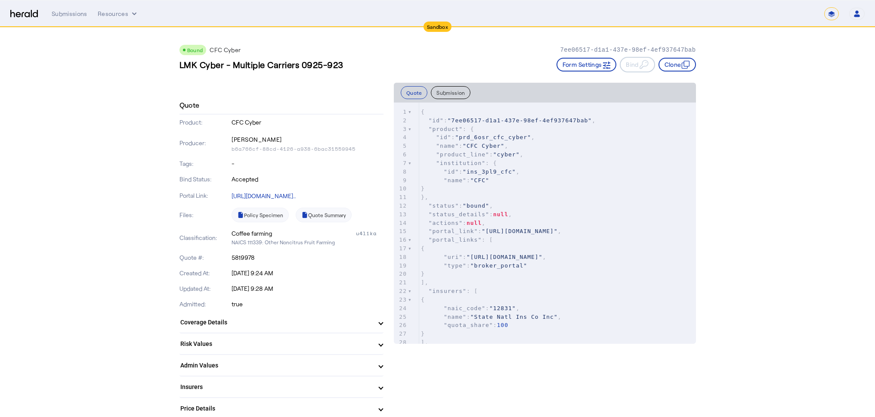 Image resolution: width=875 pixels, height=417 pixels. What do you see at coordinates (503, 325) in the screenshot?
I see `span: 100` at bounding box center [503, 325].